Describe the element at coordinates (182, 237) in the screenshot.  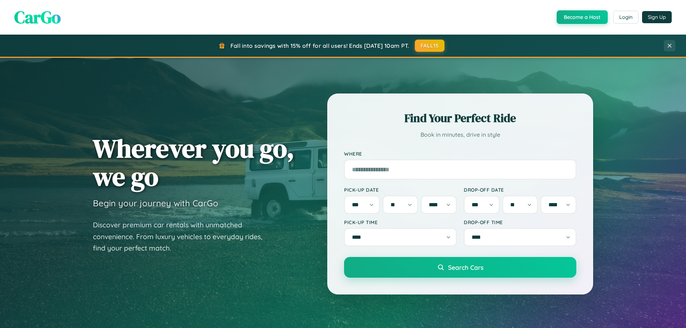
I see `p: Discover premium car rentals with unmatched convenience. From luxury vehicles to everyday rides, ...` at that location.